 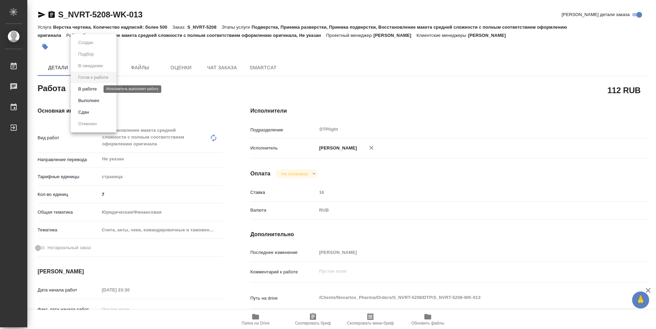 I want to click on button: Готов к работе, so click(x=93, y=78).